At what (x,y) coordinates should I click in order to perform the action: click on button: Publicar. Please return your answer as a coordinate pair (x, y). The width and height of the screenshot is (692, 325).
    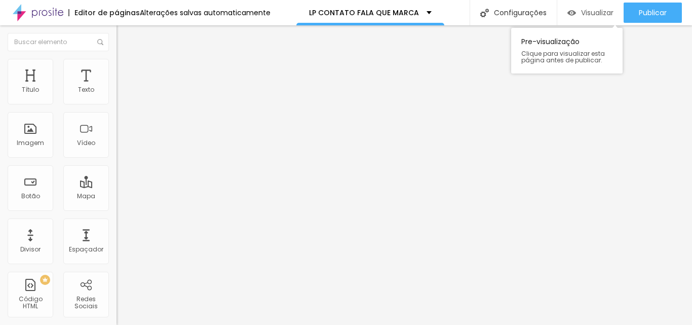
    Looking at the image, I should click on (653, 13).